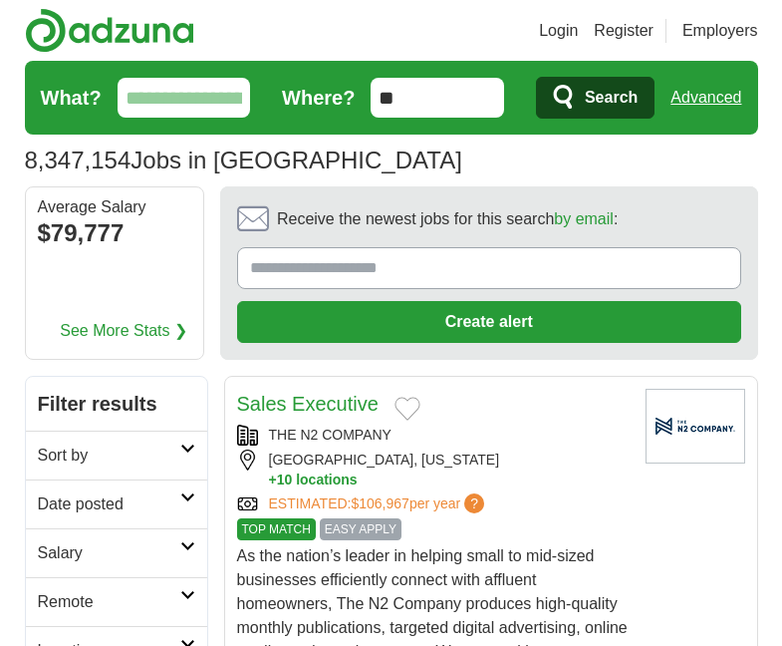 This screenshot has height=646, width=782. Describe the element at coordinates (318, 98) in the screenshot. I see `label: Where?` at that location.